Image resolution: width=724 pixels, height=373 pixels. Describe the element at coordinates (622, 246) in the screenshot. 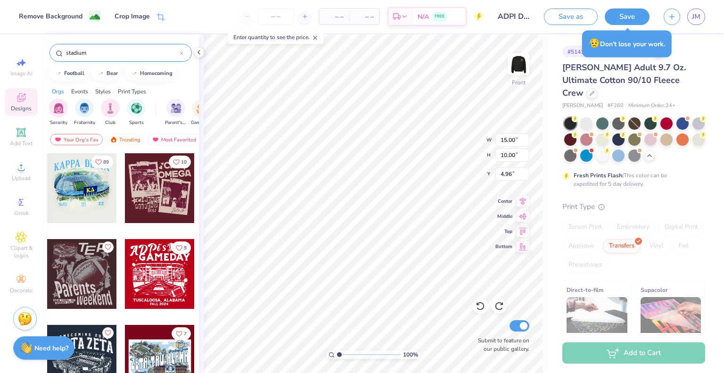

I see `div: Transfers` at that location.